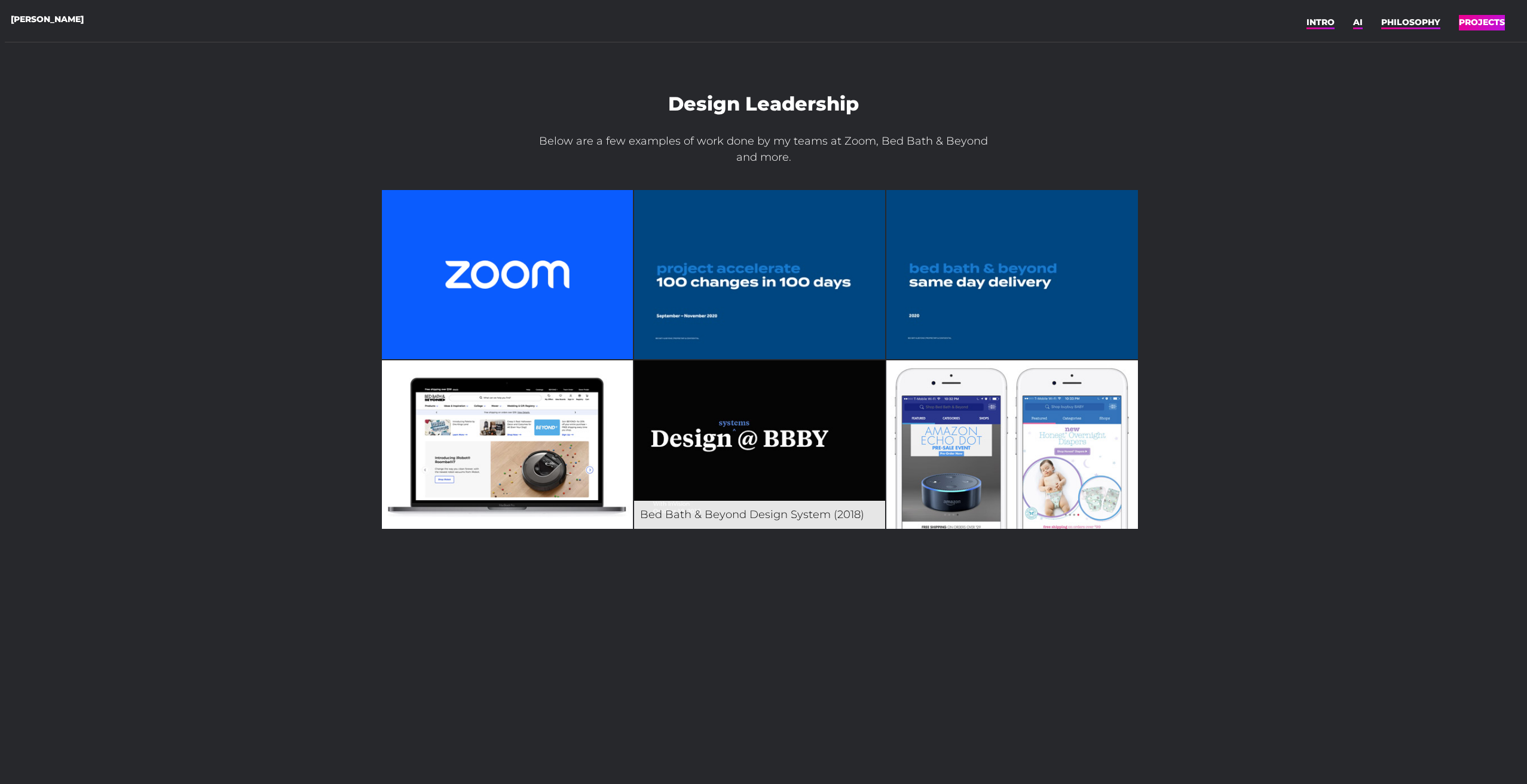 This screenshot has height=784, width=1527. Describe the element at coordinates (1321, 22) in the screenshot. I see `a: INTRO` at that location.